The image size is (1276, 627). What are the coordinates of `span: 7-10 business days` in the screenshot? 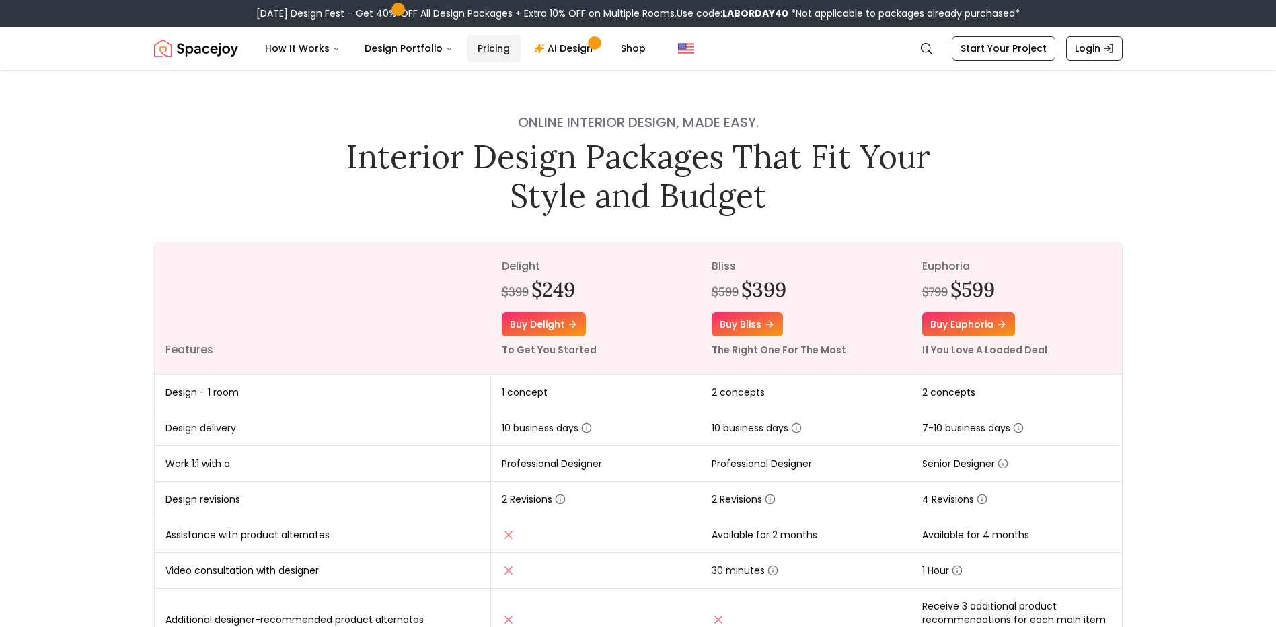 It's located at (973, 428).